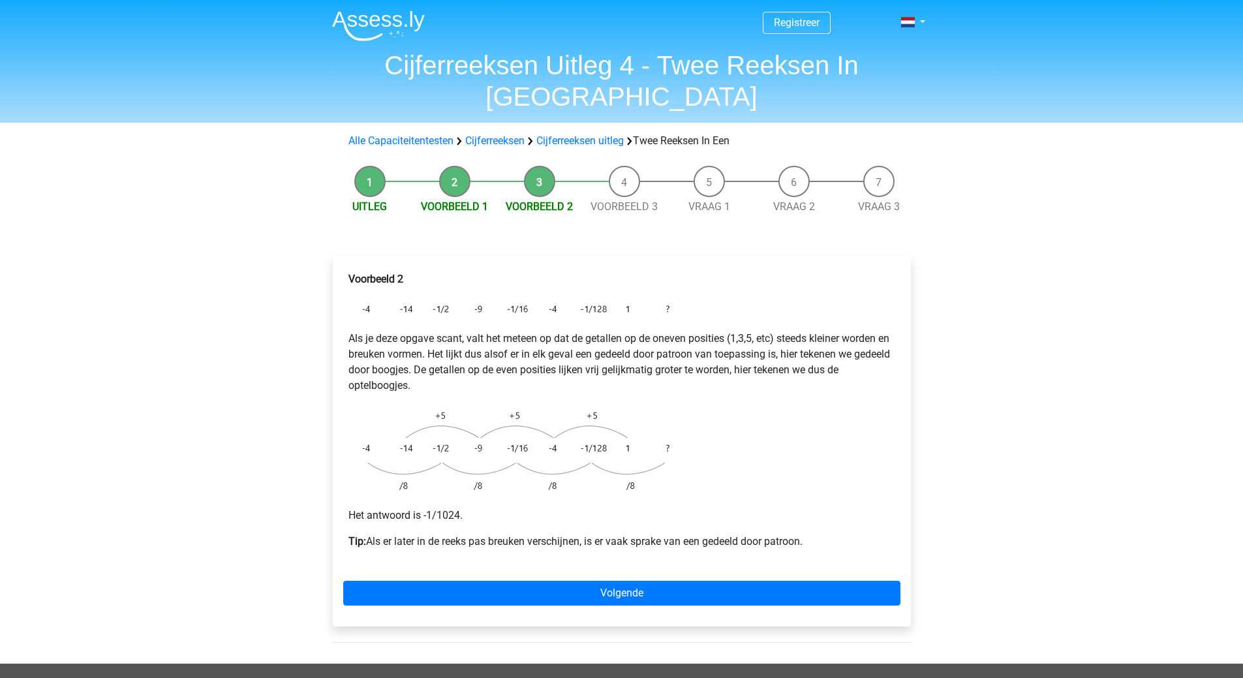 The width and height of the screenshot is (1243, 678). Describe the element at coordinates (376, 279) in the screenshot. I see `b: Voorbeeld 2` at that location.